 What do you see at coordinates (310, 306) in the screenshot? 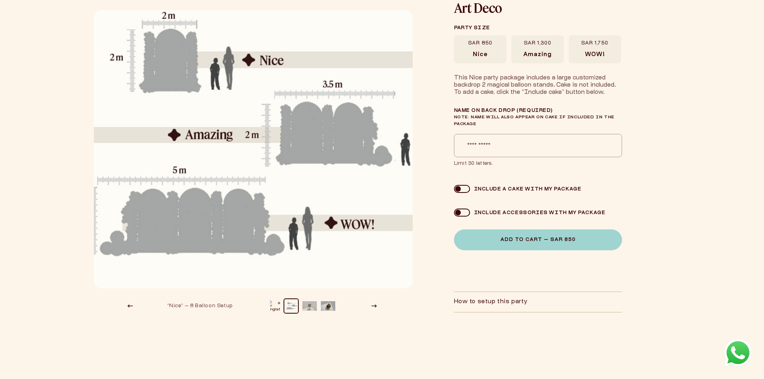
I see `button: Load image 3 in gallery view` at bounding box center [310, 306].